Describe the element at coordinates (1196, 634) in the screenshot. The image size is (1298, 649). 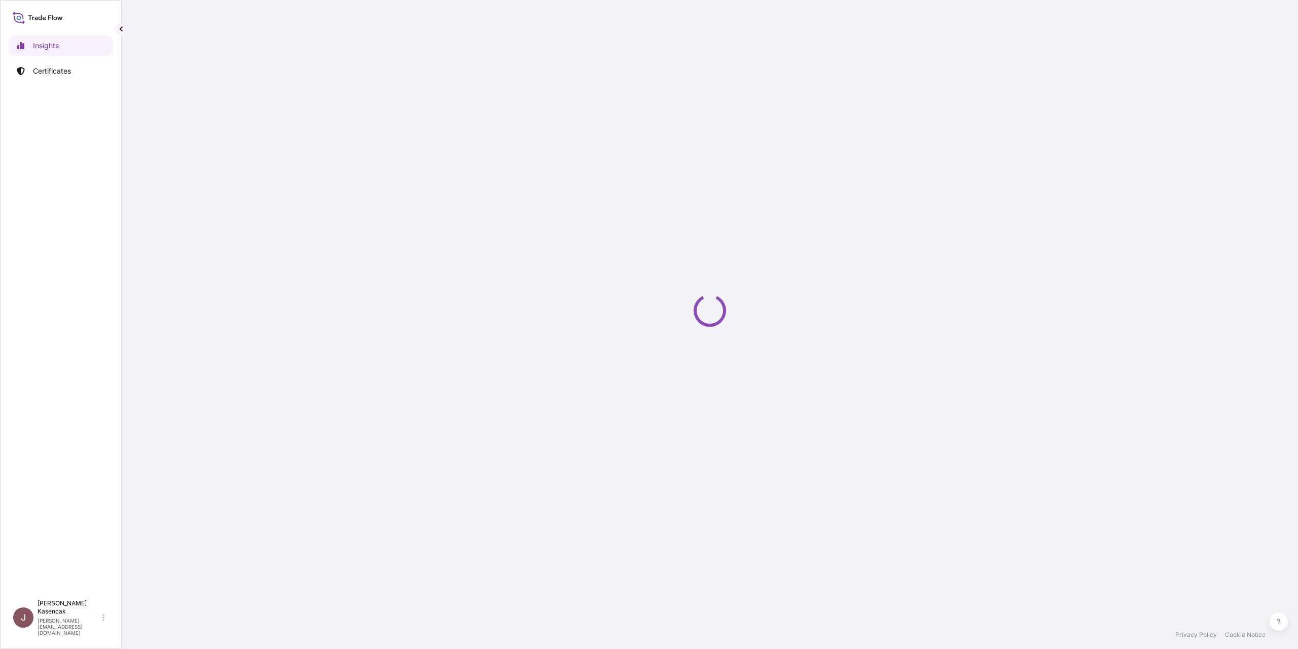
I see `a: Privacy Policy` at that location.